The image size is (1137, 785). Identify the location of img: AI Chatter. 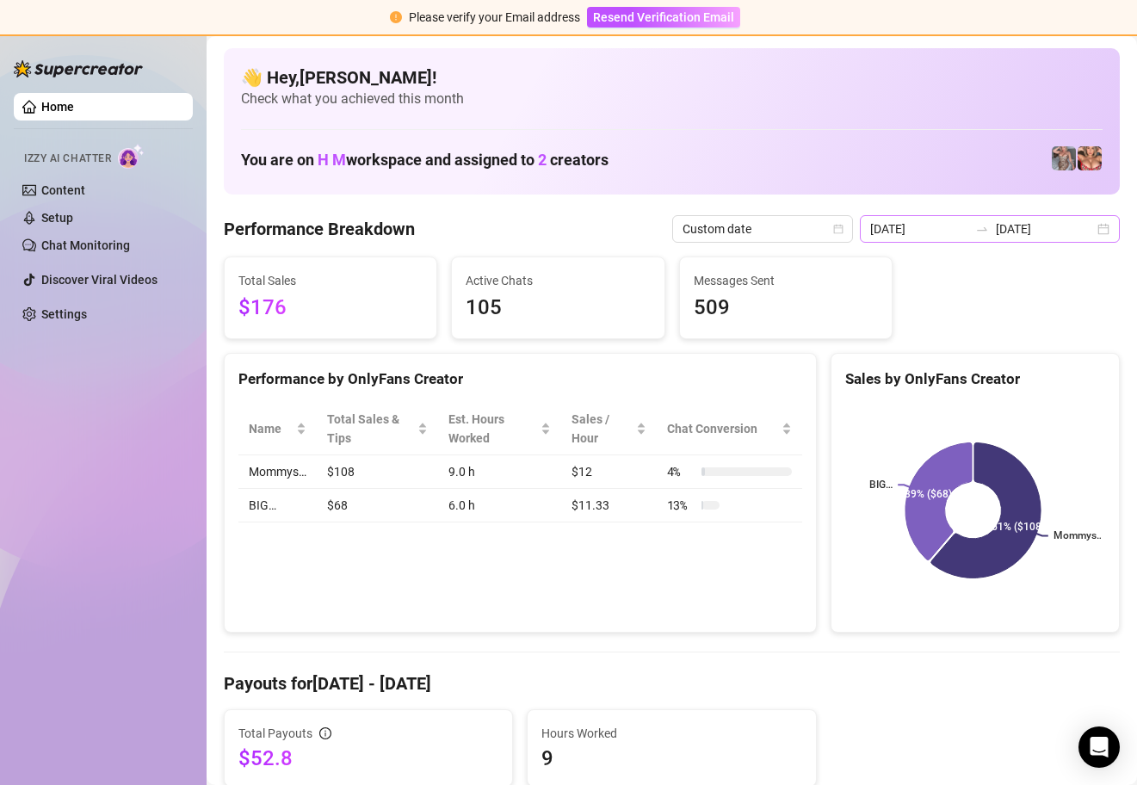
(131, 156).